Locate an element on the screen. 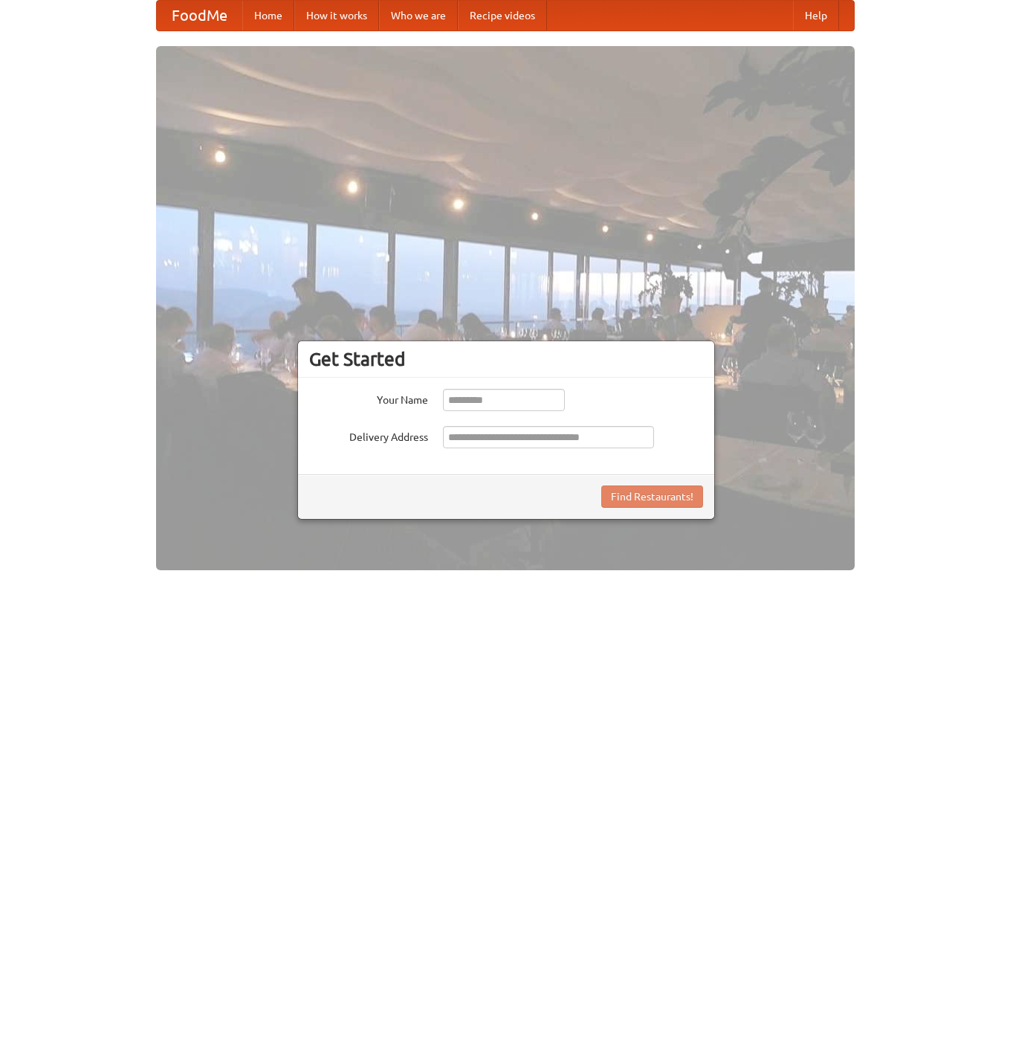 The width and height of the screenshot is (1010, 1052). a: Help is located at coordinates (816, 16).